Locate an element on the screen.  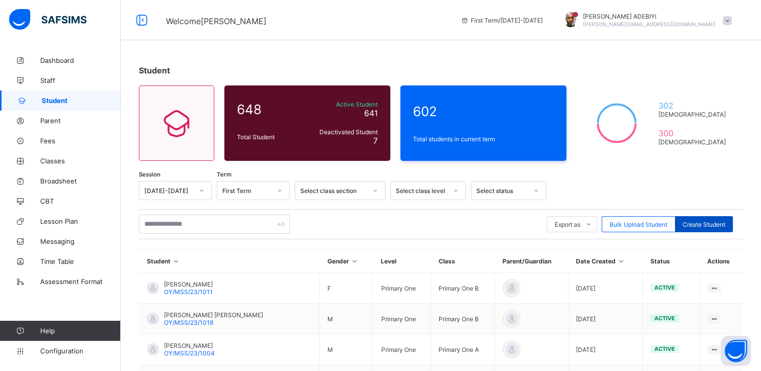
span: Term is located at coordinates (224, 175).